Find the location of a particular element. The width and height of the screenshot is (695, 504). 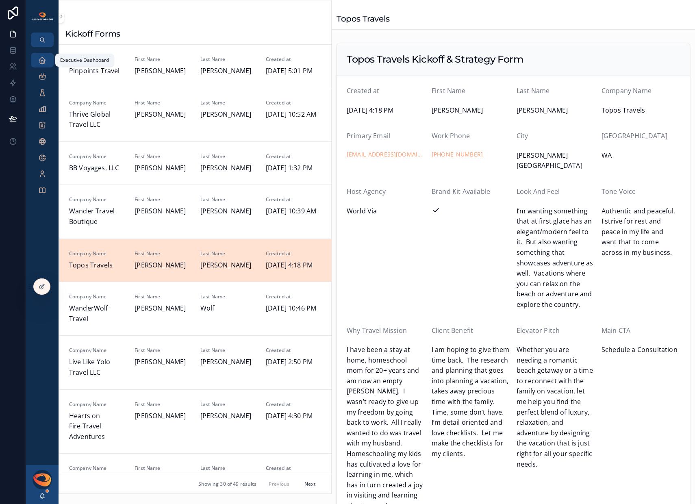

span: Primary Email is located at coordinates (368, 136).